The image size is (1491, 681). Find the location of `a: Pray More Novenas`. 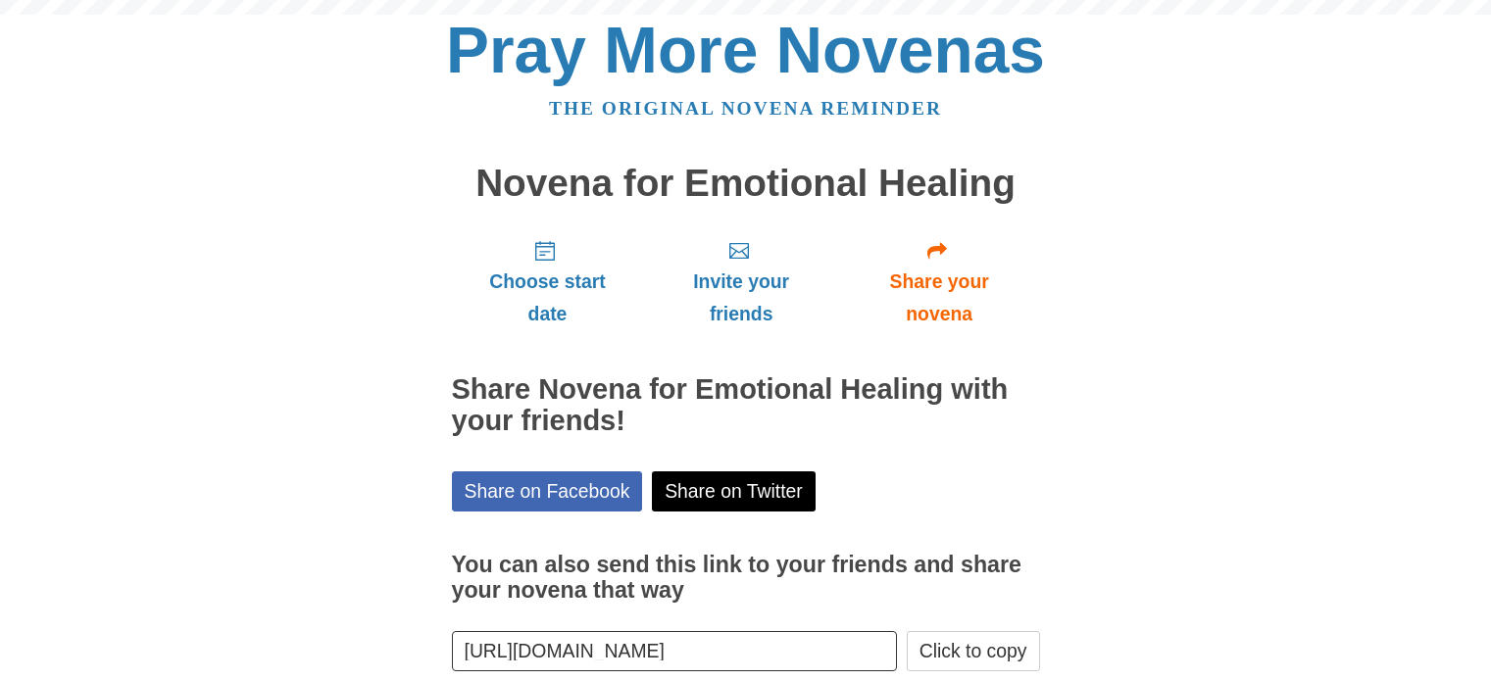

a: Pray More Novenas is located at coordinates (745, 50).